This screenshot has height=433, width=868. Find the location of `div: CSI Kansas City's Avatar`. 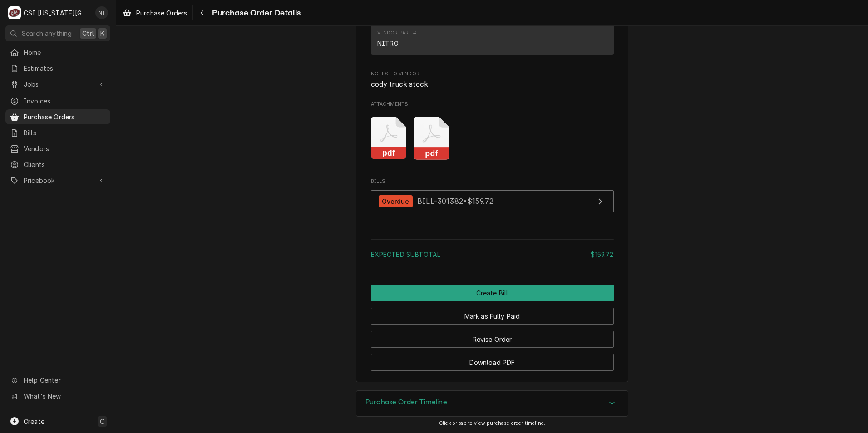

div: CSI Kansas City's Avatar is located at coordinates (15, 13).